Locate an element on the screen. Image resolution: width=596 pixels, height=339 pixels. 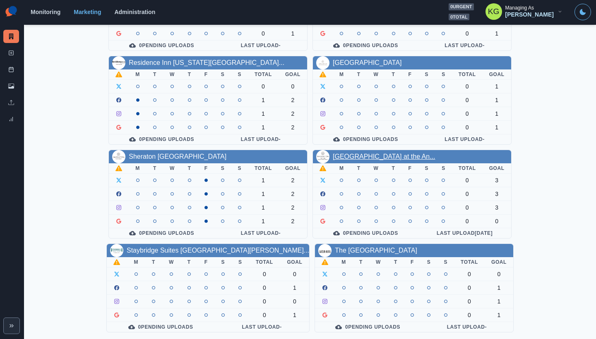
button: Toggle Mode is located at coordinates (583, 12).